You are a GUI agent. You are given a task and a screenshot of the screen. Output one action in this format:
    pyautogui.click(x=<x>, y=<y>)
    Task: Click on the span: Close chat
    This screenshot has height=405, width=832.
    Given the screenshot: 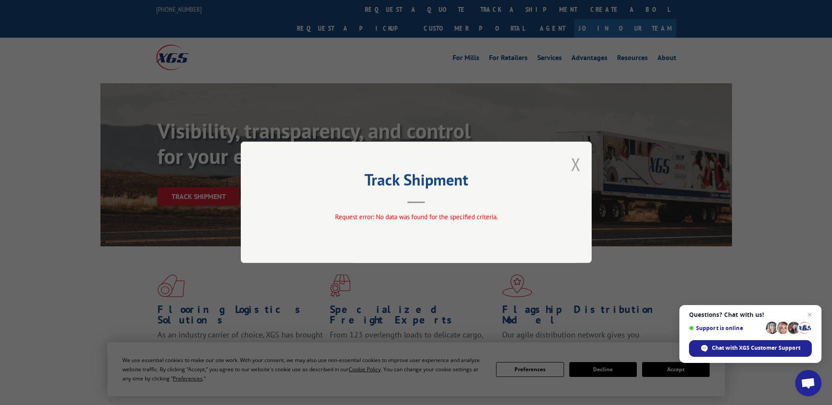 What is the action you would take?
    pyautogui.click(x=810, y=315)
    